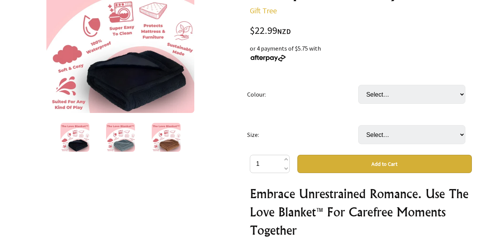 This screenshot has width=481, height=240. Describe the element at coordinates (385, 164) in the screenshot. I see `button: Add to Cart` at that location.